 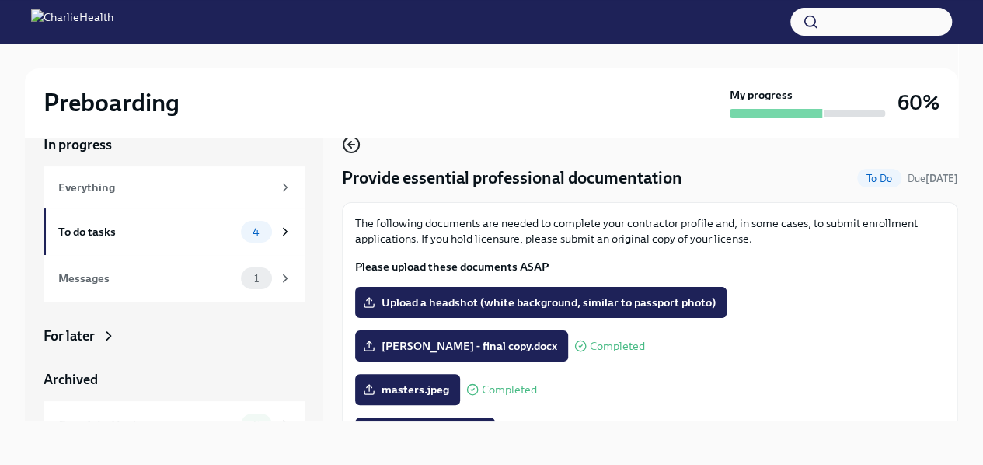 I want to click on div: To do tasks, so click(x=146, y=232).